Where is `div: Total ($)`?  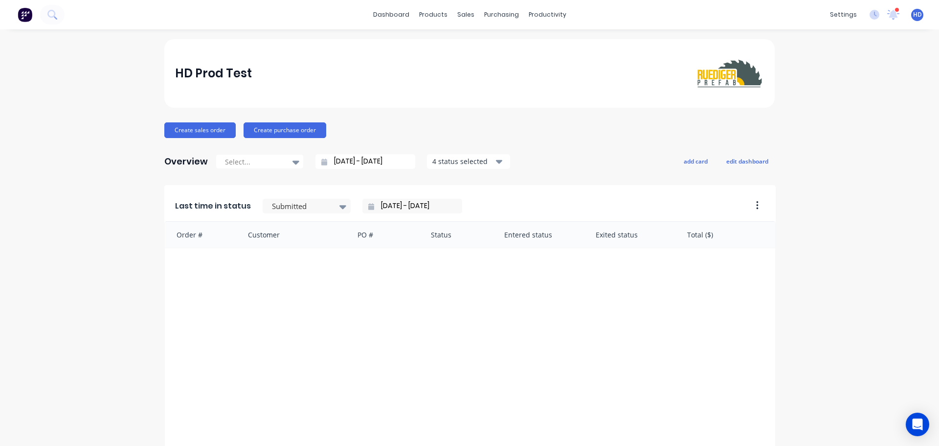 div: Total ($) is located at coordinates (726, 234).